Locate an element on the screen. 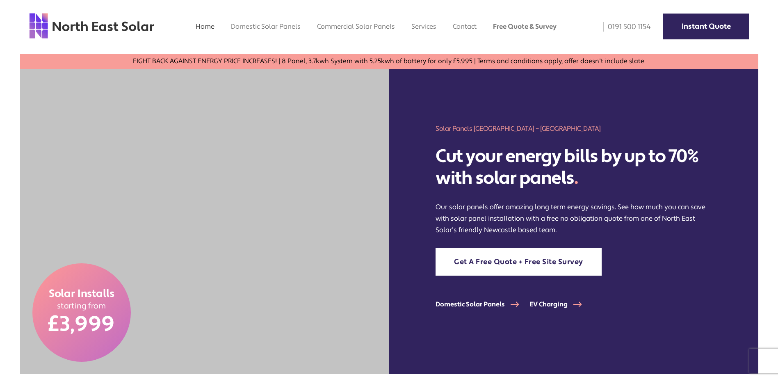 The height and width of the screenshot is (379, 778). a: 0191 500 1154 is located at coordinates (624, 27).